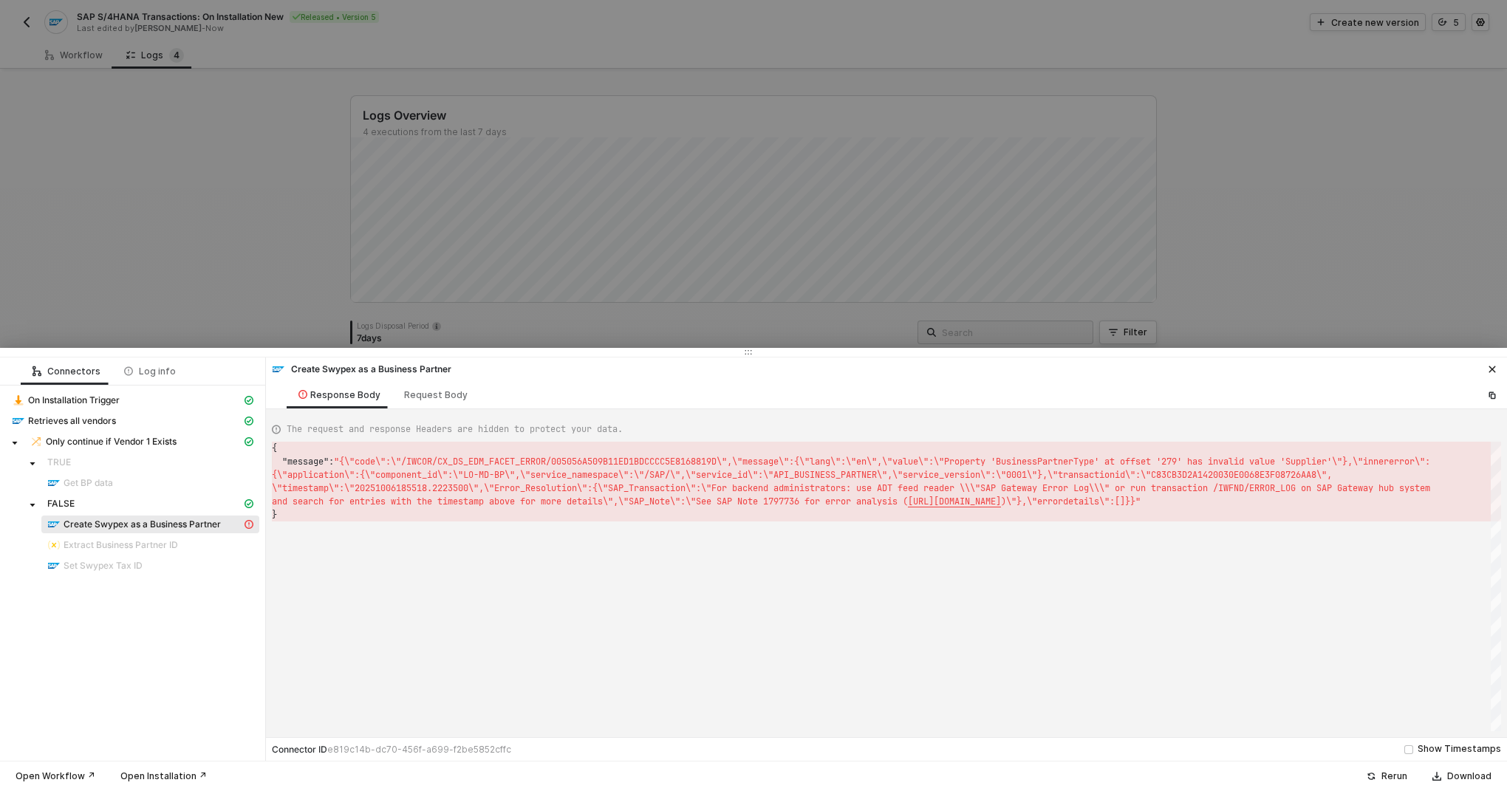  What do you see at coordinates (1368, 488) in the screenshot?
I see `span: n SAP Gateway hub system` at bounding box center [1368, 488].